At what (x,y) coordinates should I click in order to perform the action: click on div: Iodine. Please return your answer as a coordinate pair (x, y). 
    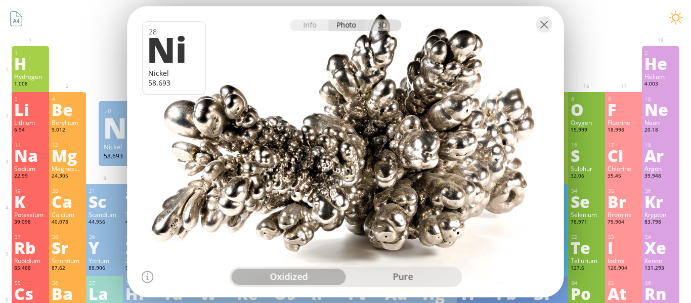
    Looking at the image, I should click on (623, 261).